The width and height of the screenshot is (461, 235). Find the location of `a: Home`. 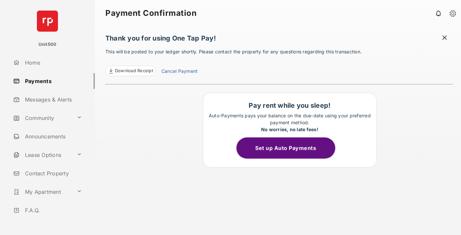

a: Home is located at coordinates (53, 63).